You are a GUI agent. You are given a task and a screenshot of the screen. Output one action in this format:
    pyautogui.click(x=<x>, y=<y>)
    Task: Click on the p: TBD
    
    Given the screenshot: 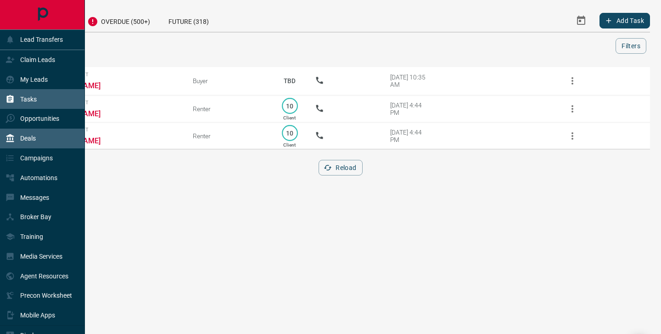 What is the action you would take?
    pyautogui.click(x=290, y=81)
    